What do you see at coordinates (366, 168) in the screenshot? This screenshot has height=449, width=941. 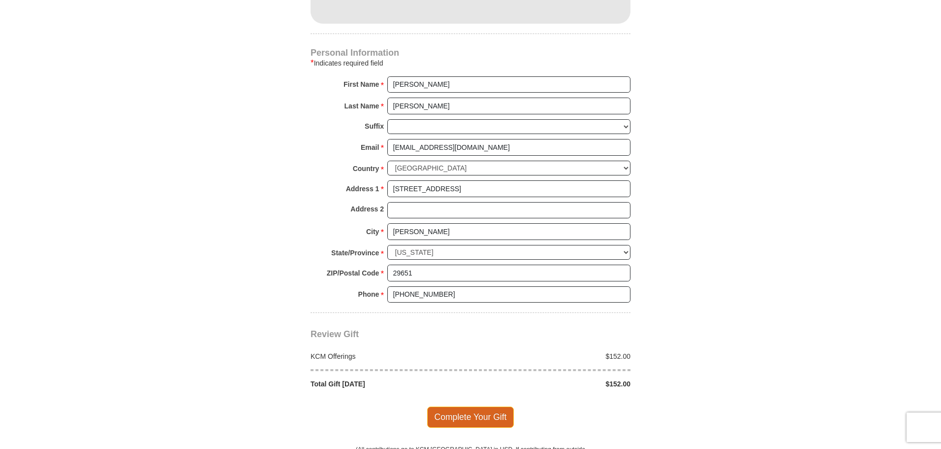 I see `strong: Country` at bounding box center [366, 168].